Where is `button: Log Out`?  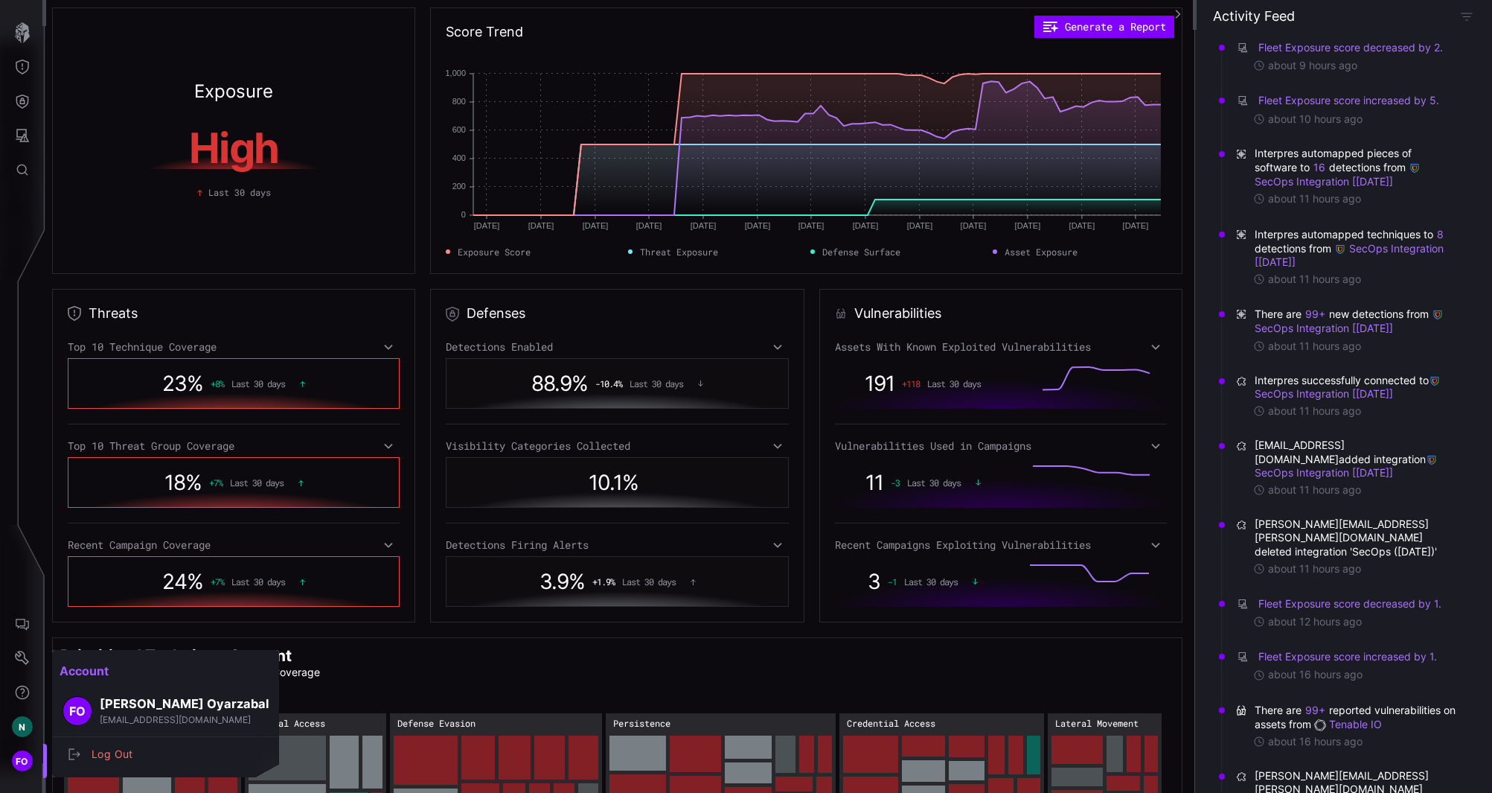 button: Log Out is located at coordinates (165, 754).